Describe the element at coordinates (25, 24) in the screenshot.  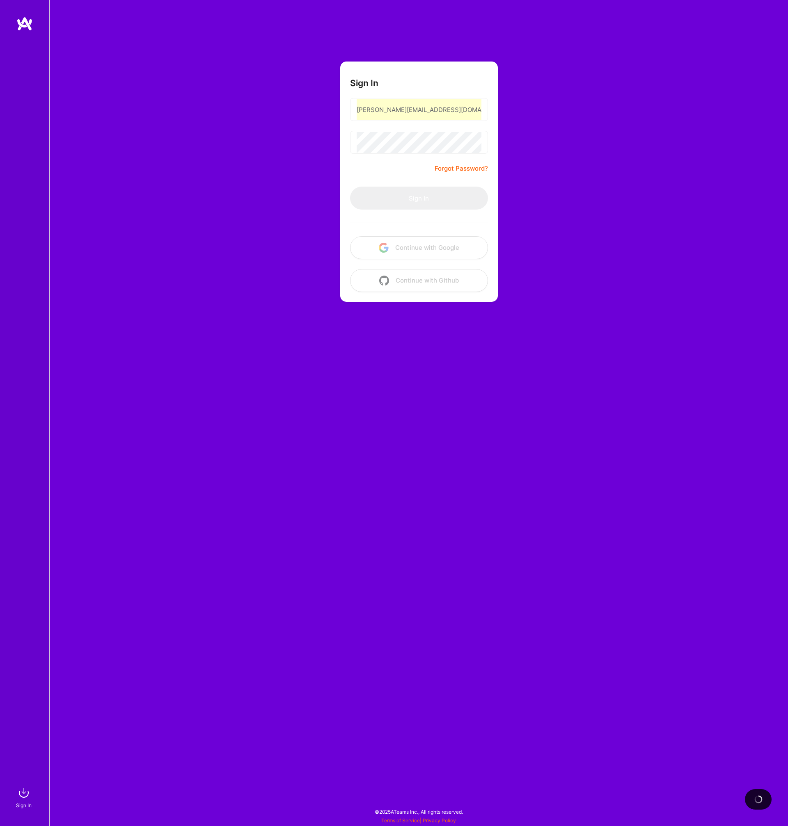
I see `img: logo` at that location.